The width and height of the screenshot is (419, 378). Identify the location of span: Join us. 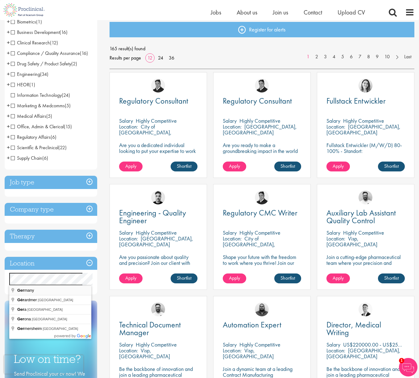
(281, 12).